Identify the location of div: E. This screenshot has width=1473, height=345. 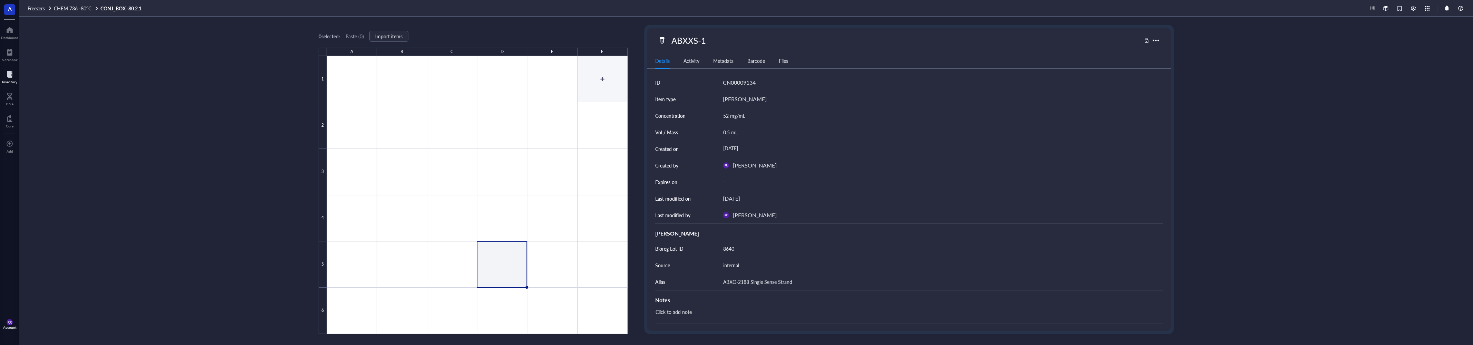
(552, 52).